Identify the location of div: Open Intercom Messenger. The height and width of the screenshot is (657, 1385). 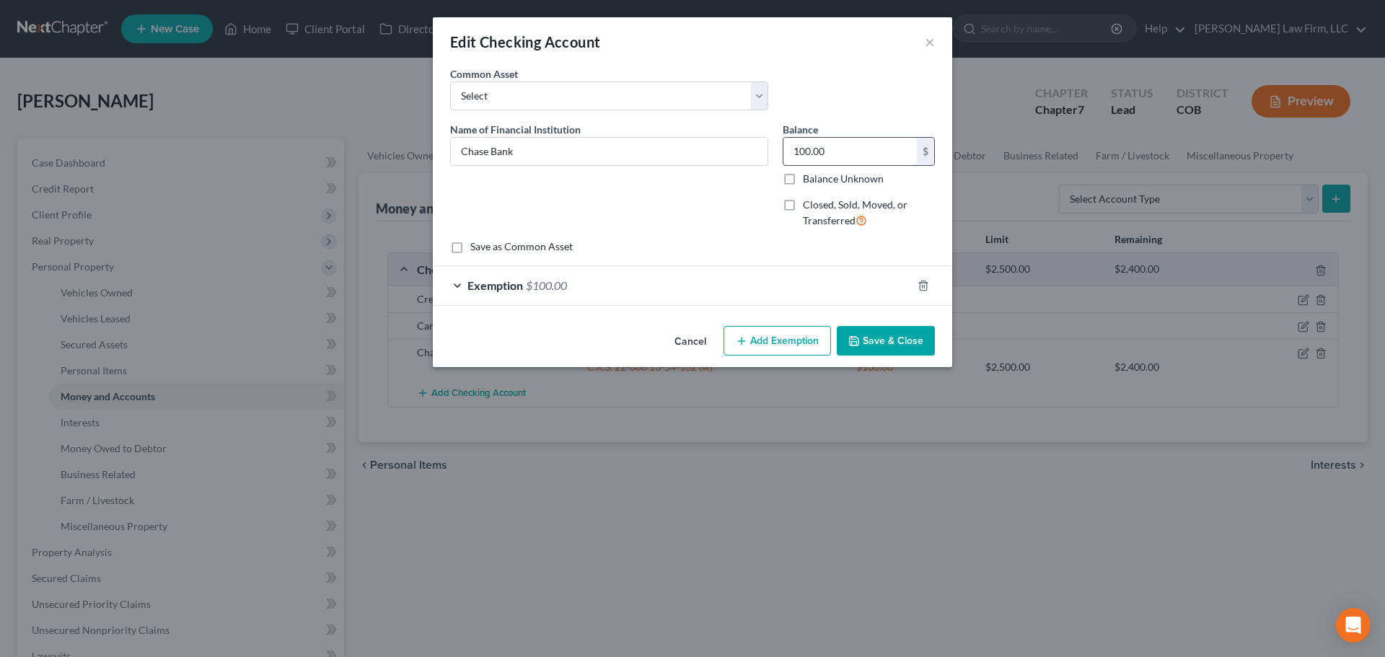
(1353, 626).